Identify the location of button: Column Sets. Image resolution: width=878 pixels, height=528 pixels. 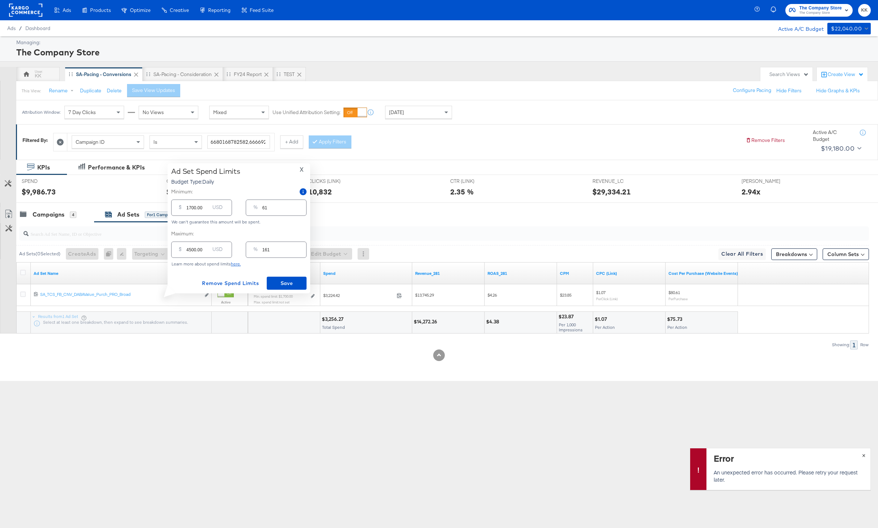
(846, 254).